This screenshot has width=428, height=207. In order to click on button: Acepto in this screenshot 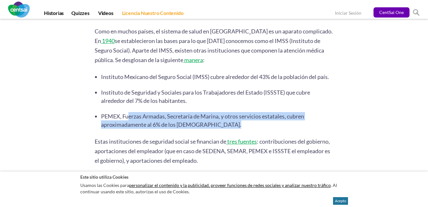, I will do `click(340, 201)`.